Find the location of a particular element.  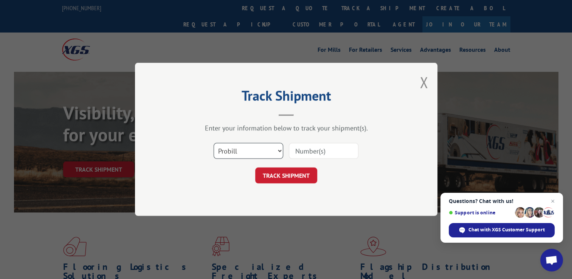

div: Open chat is located at coordinates (551, 260).